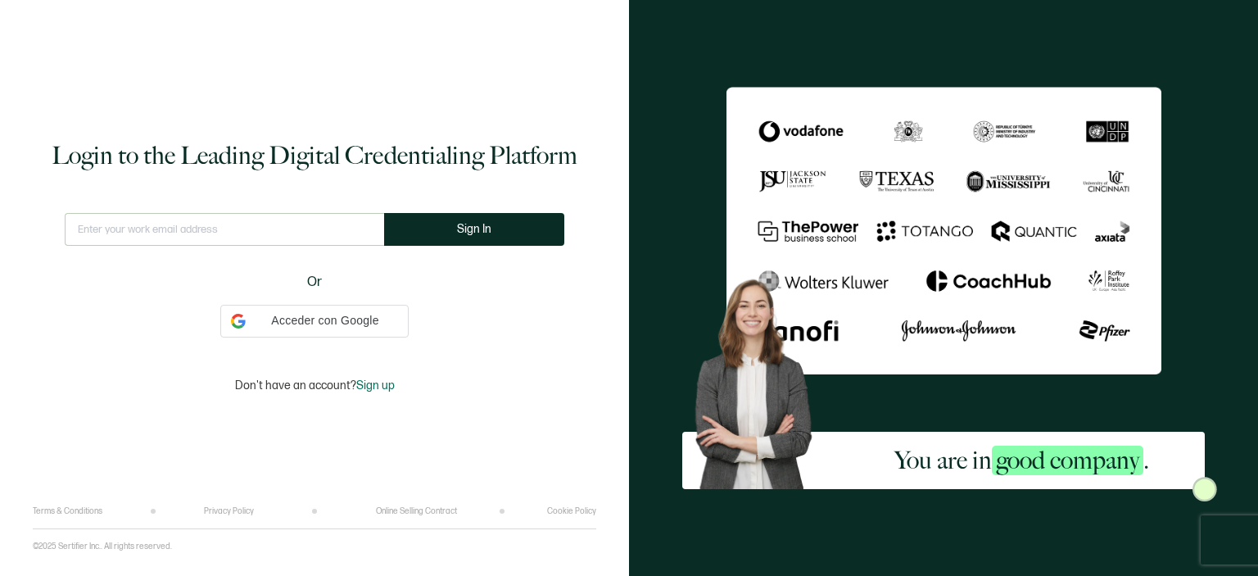 The image size is (1258, 576). Describe the element at coordinates (315, 385) in the screenshot. I see `p: Don't have an account?` at that location.